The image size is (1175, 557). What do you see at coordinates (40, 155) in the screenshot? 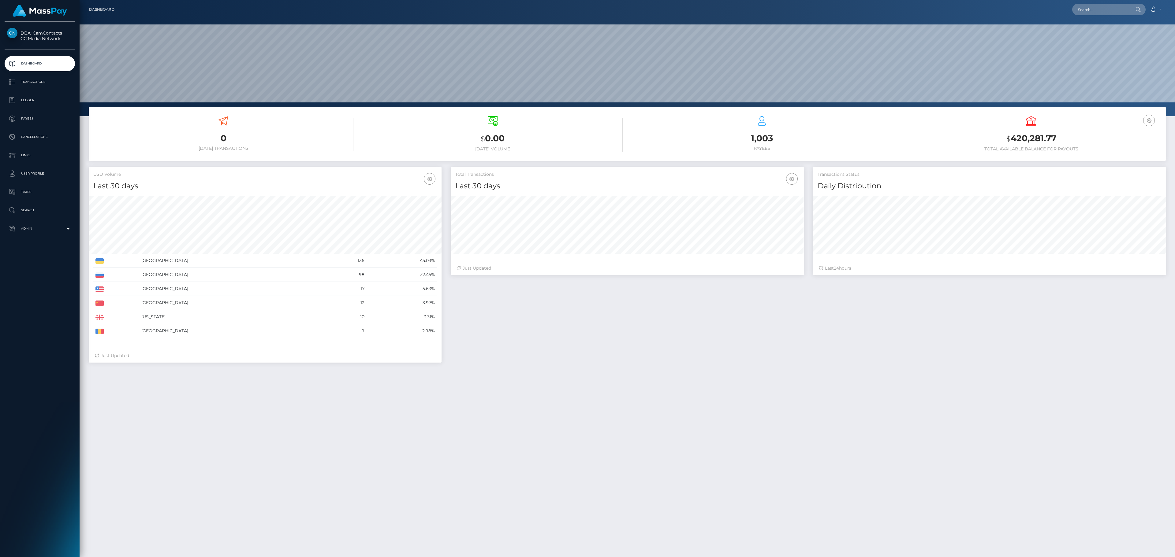
I see `p: Links` at bounding box center [40, 155].